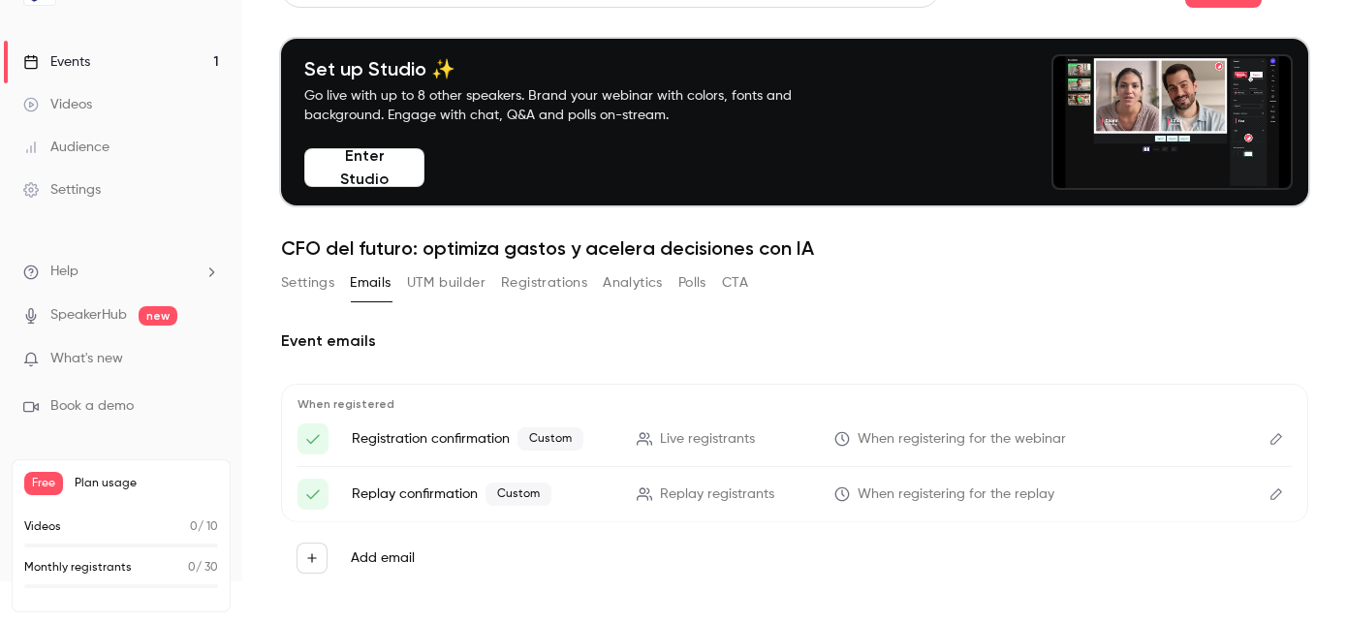  Describe the element at coordinates (794, 248) in the screenshot. I see `h1: CFO del futuro: optimiza gastos y acelera decisiones con IA` at that location.